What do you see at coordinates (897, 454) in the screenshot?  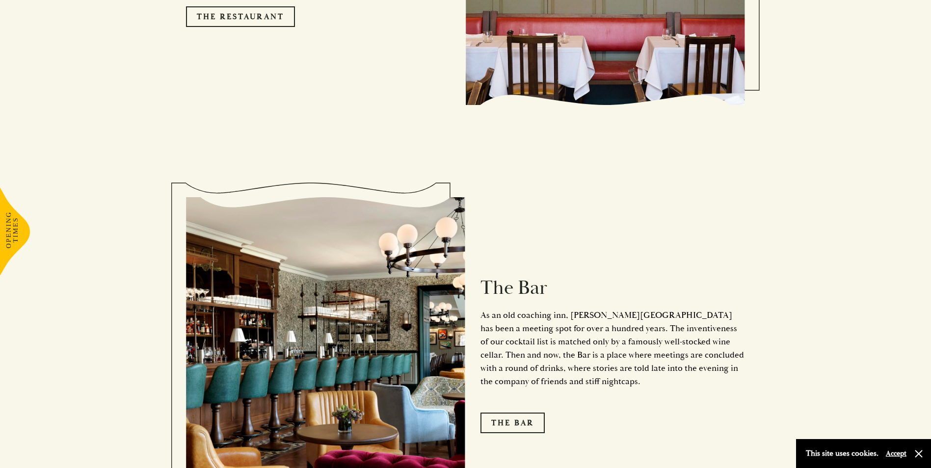 I see `button: Accept` at bounding box center [897, 454].